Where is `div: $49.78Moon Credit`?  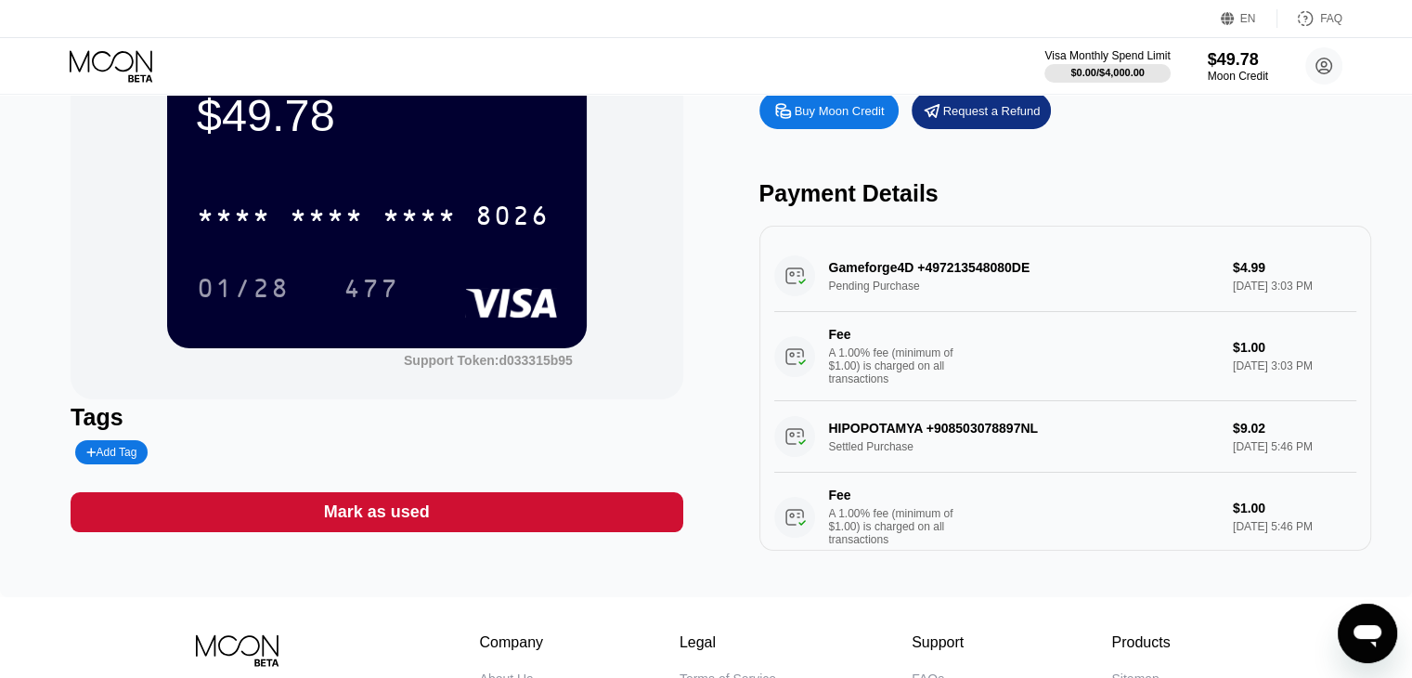 div: $49.78Moon Credit is located at coordinates (1238, 66).